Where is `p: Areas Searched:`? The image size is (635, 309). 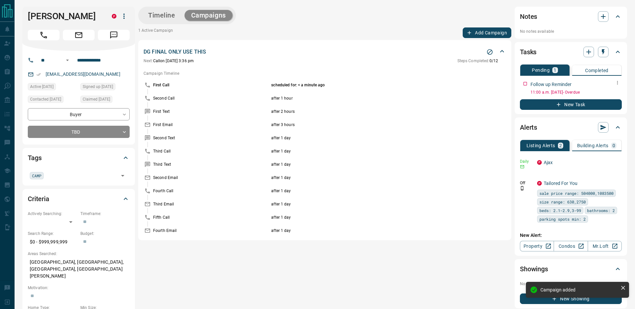 p: Areas Searched: is located at coordinates (79, 254).